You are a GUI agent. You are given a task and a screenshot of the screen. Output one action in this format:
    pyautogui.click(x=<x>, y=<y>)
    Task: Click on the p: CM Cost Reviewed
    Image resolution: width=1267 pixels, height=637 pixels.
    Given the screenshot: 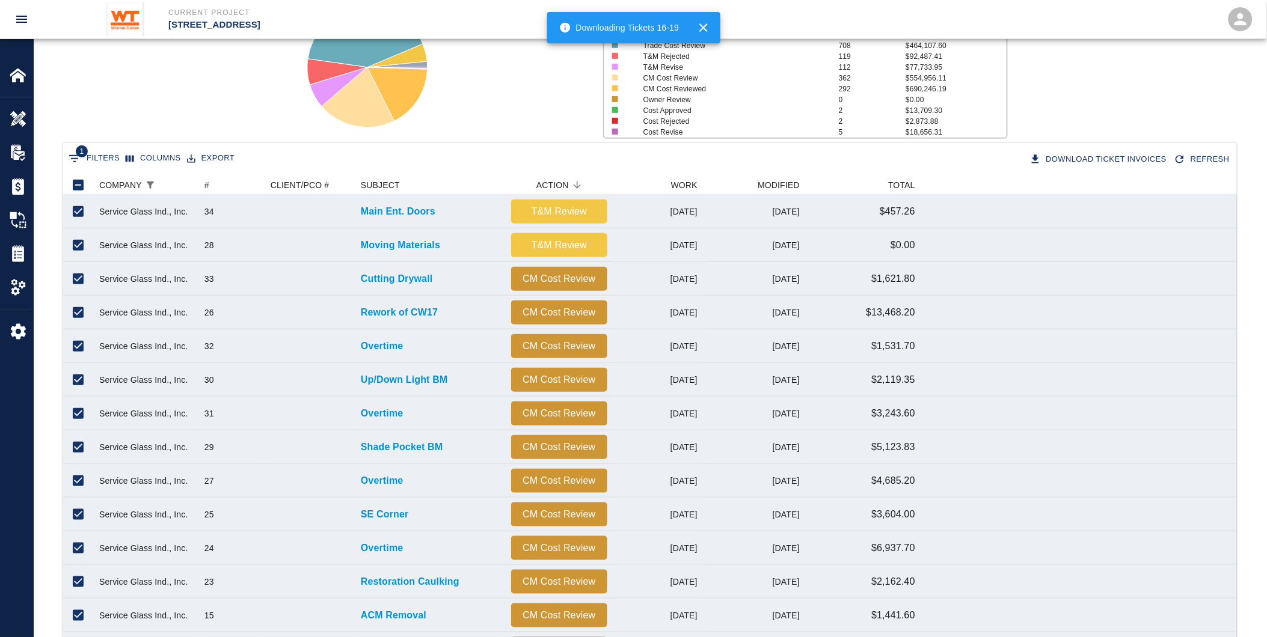 What is the action you would take?
    pyautogui.click(x=731, y=89)
    